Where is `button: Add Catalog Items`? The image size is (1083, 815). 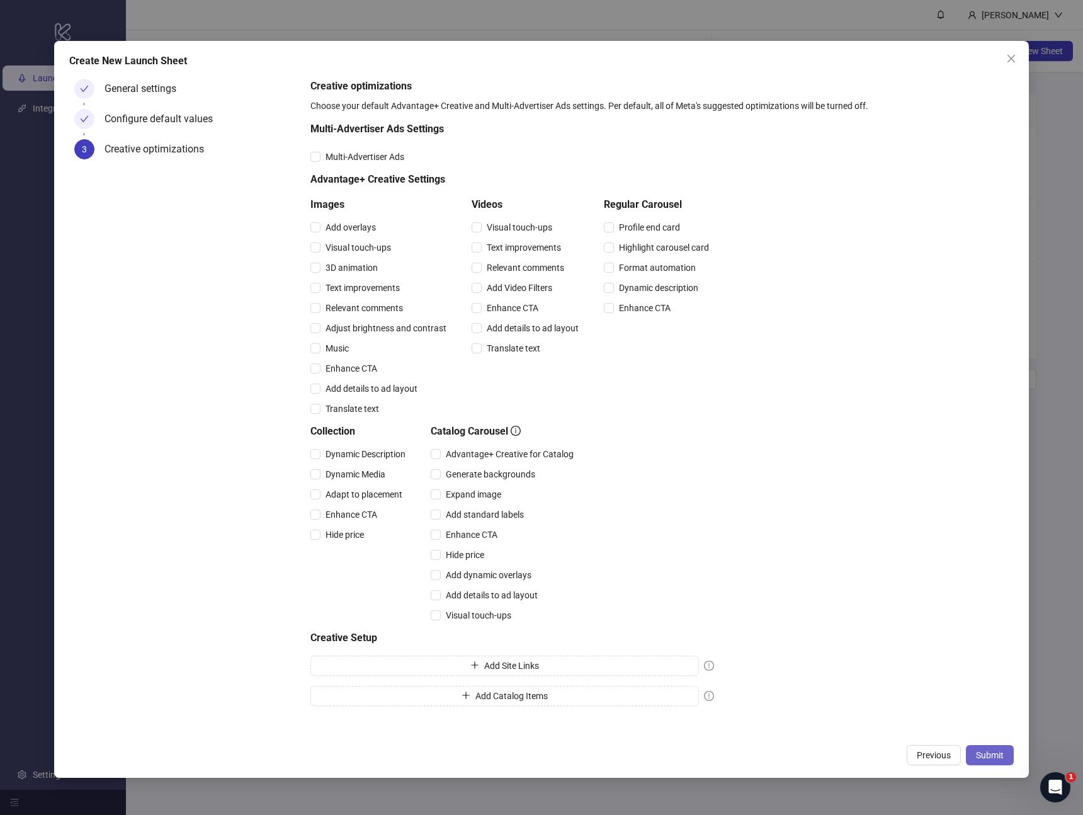
button: Add Catalog Items is located at coordinates (504, 696).